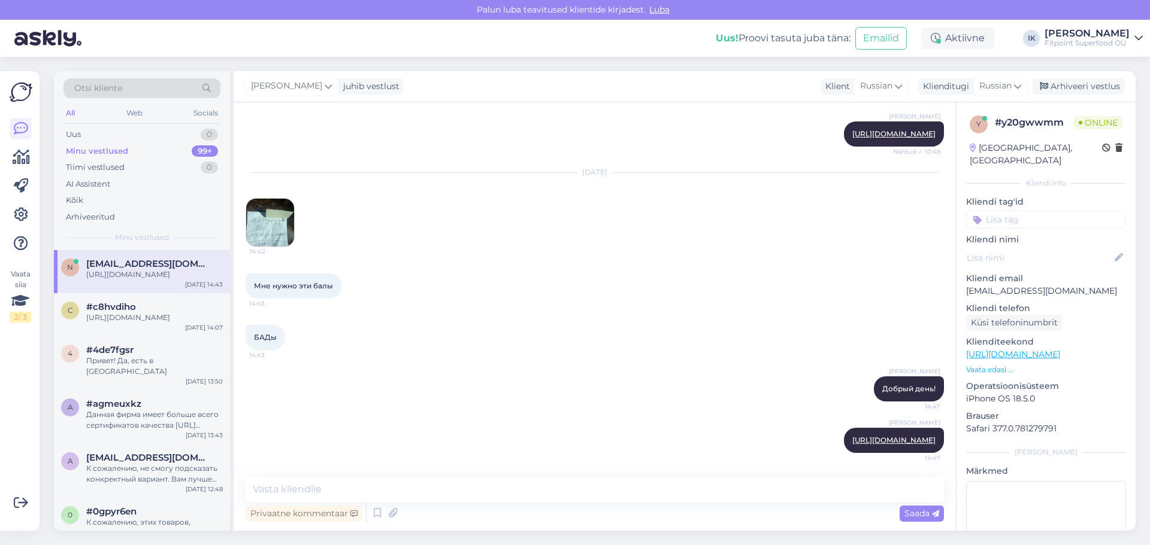 Image resolution: width=1150 pixels, height=545 pixels. Describe the element at coordinates (74, 201) in the screenshot. I see `div: Kõik` at that location.